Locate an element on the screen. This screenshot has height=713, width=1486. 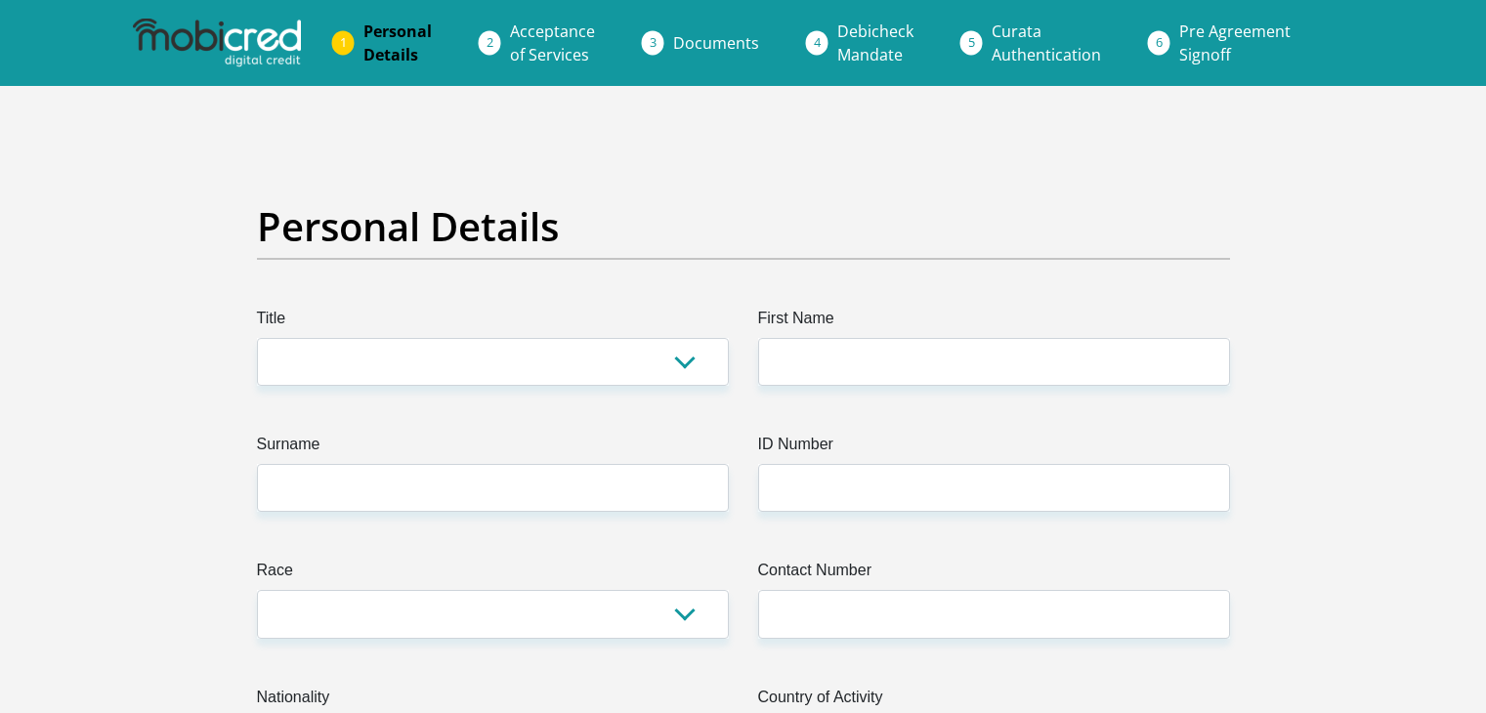
h2: Personal Details is located at coordinates (744, 227).